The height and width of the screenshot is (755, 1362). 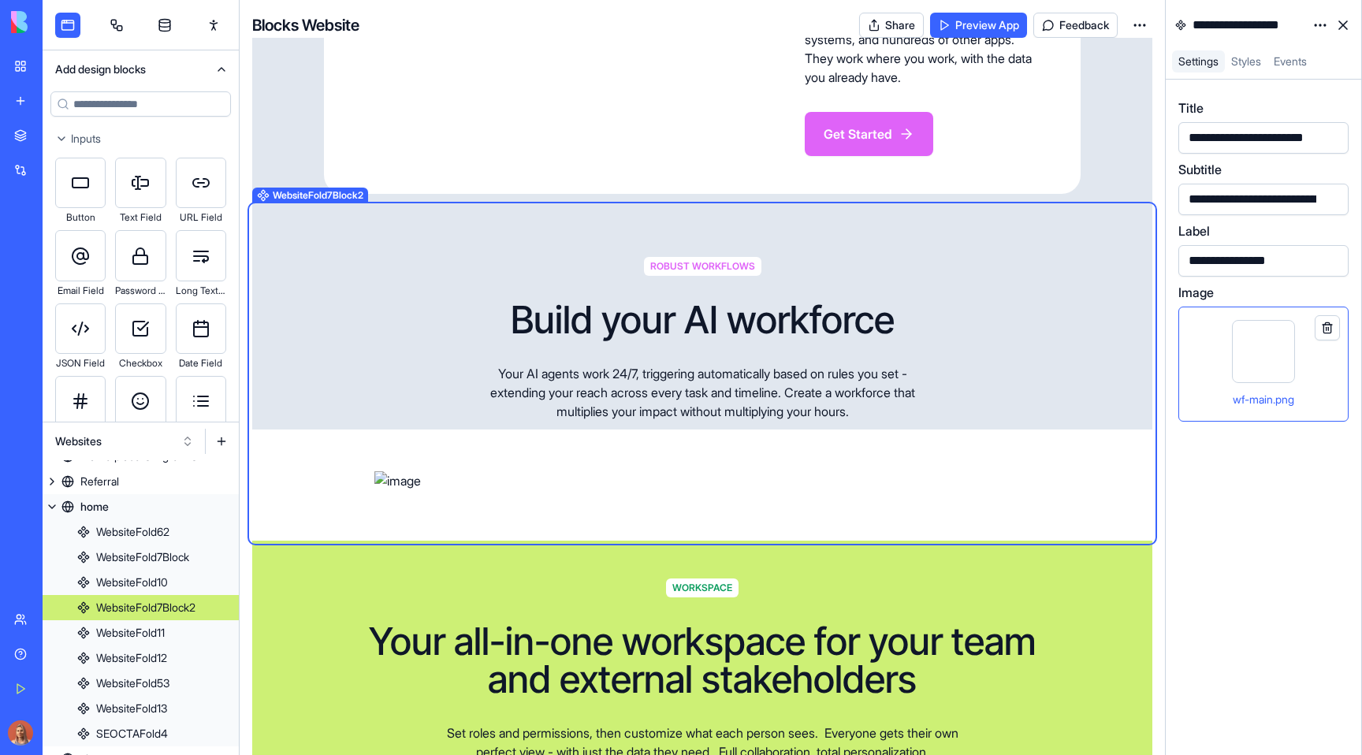 What do you see at coordinates (125, 441) in the screenshot?
I see `button: Websites` at bounding box center [125, 441].